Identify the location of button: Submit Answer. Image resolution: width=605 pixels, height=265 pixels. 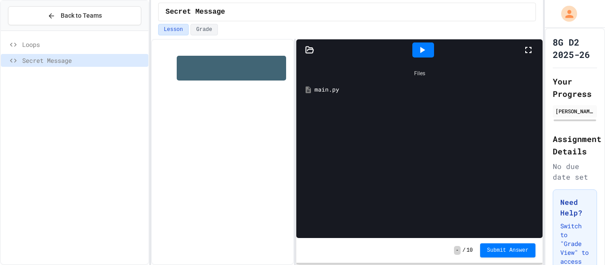
(508, 251).